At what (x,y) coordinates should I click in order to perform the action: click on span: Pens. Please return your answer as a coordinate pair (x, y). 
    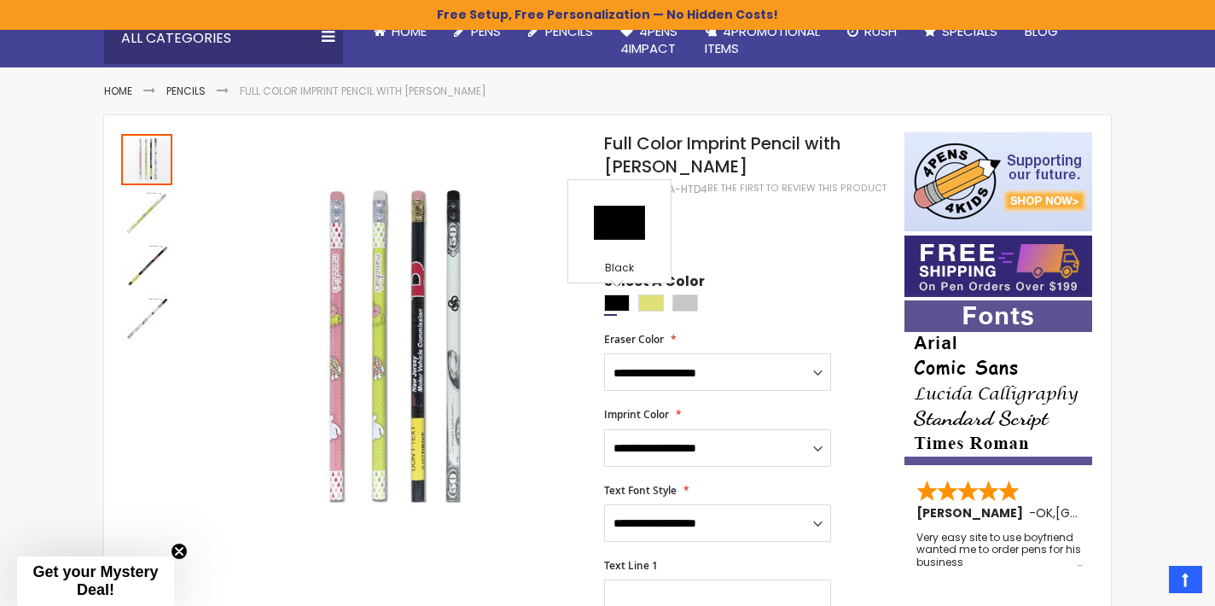
    Looking at the image, I should click on (485, 31).